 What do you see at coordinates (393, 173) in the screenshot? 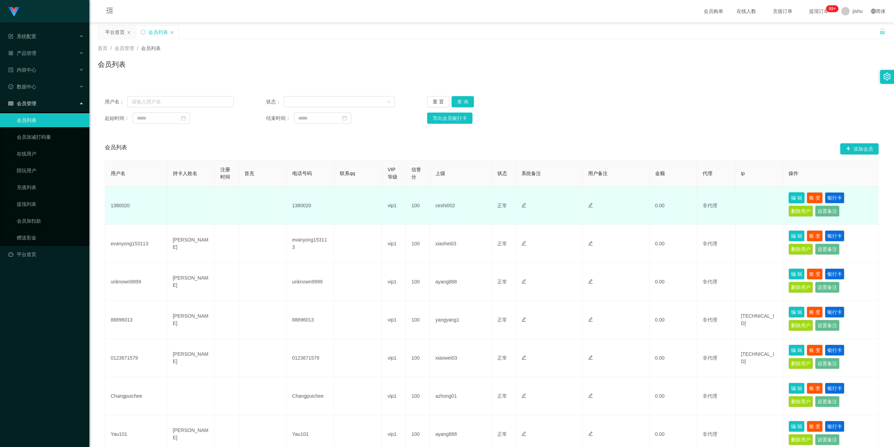
I see `span: VIP等级` at bounding box center [393, 173].